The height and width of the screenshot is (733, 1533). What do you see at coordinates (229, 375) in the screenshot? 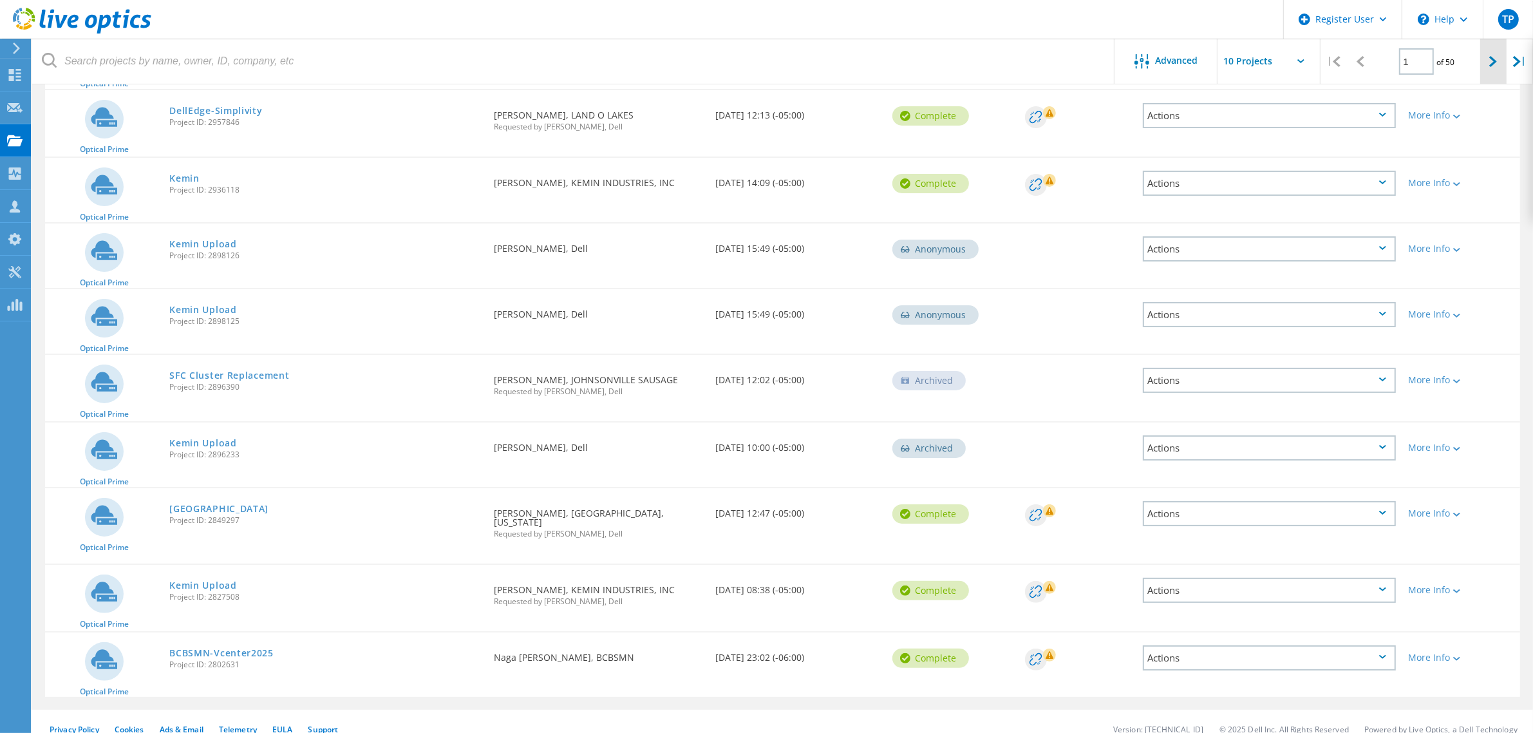
I see `a: SFC Cluster Replacement` at bounding box center [229, 375].